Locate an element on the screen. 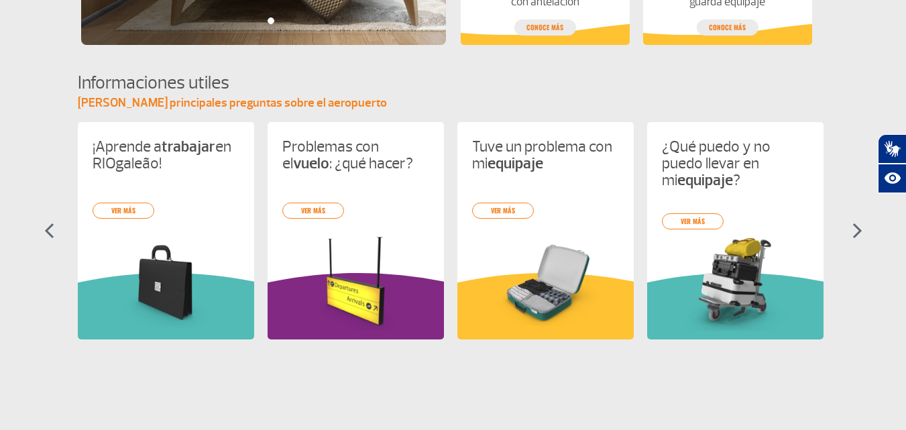 The height and width of the screenshot is (430, 906). img: roxoInformacoesUteis.svg is located at coordinates (356, 306).